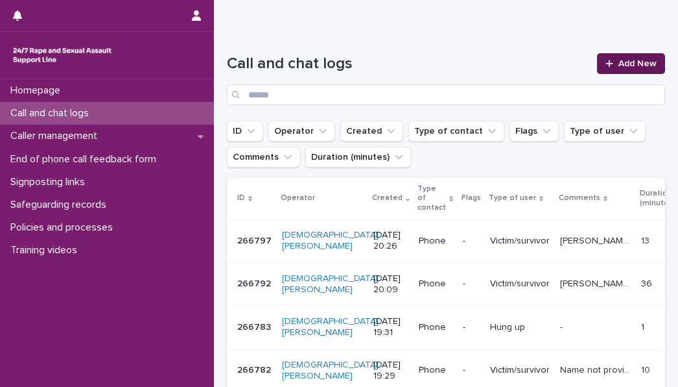  What do you see at coordinates (471, 198) in the screenshot?
I see `p: Flags` at bounding box center [471, 198].